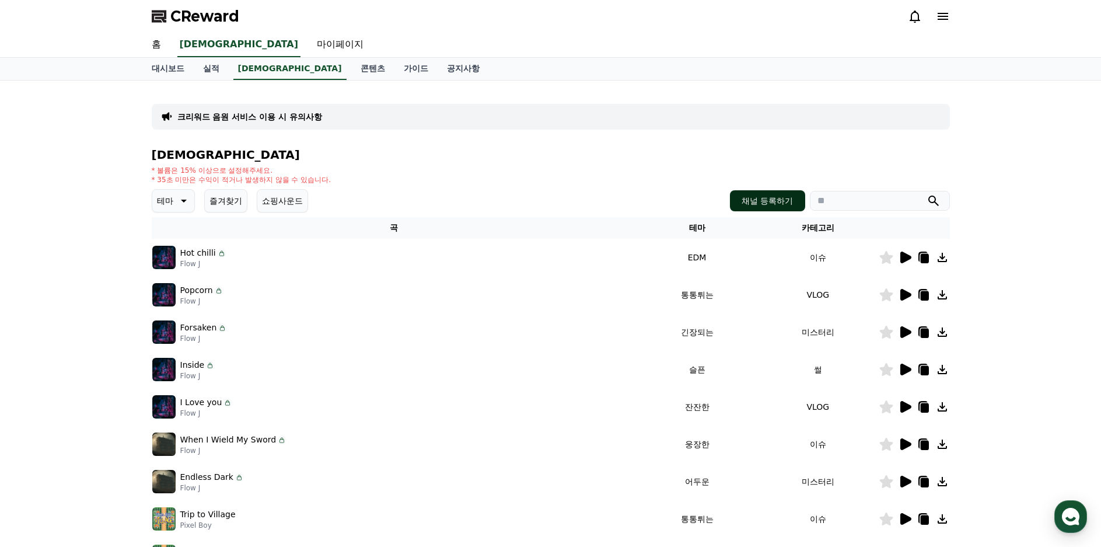 The height and width of the screenshot is (547, 1101). What do you see at coordinates (226, 201) in the screenshot?
I see `button: 즐겨찾기` at bounding box center [226, 201].